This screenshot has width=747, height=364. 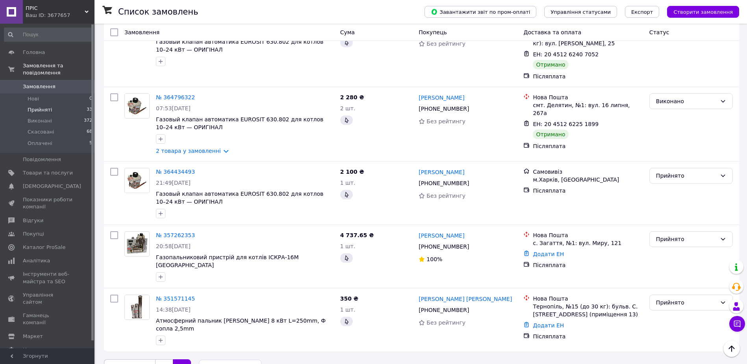 I want to click on span: Управління статусами, so click(x=581, y=12).